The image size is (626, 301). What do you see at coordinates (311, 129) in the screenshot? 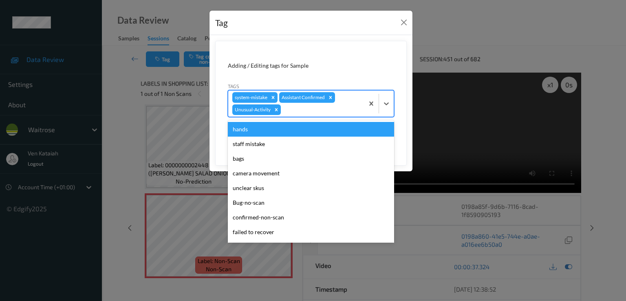
I see `div: hands` at bounding box center [311, 129].